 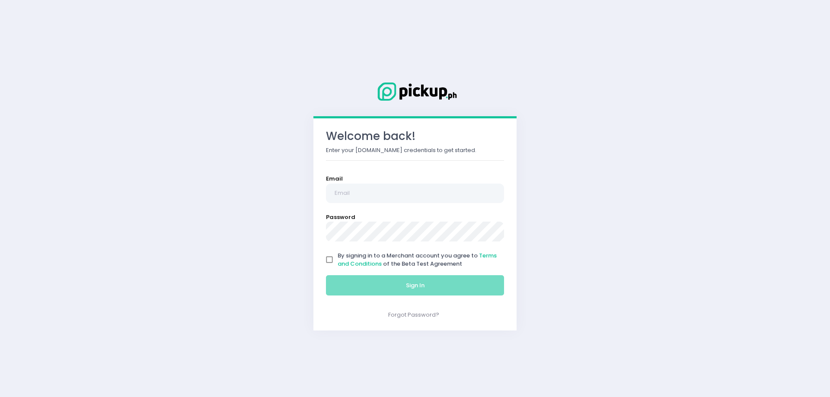 I want to click on button: Sign In, so click(x=415, y=286).